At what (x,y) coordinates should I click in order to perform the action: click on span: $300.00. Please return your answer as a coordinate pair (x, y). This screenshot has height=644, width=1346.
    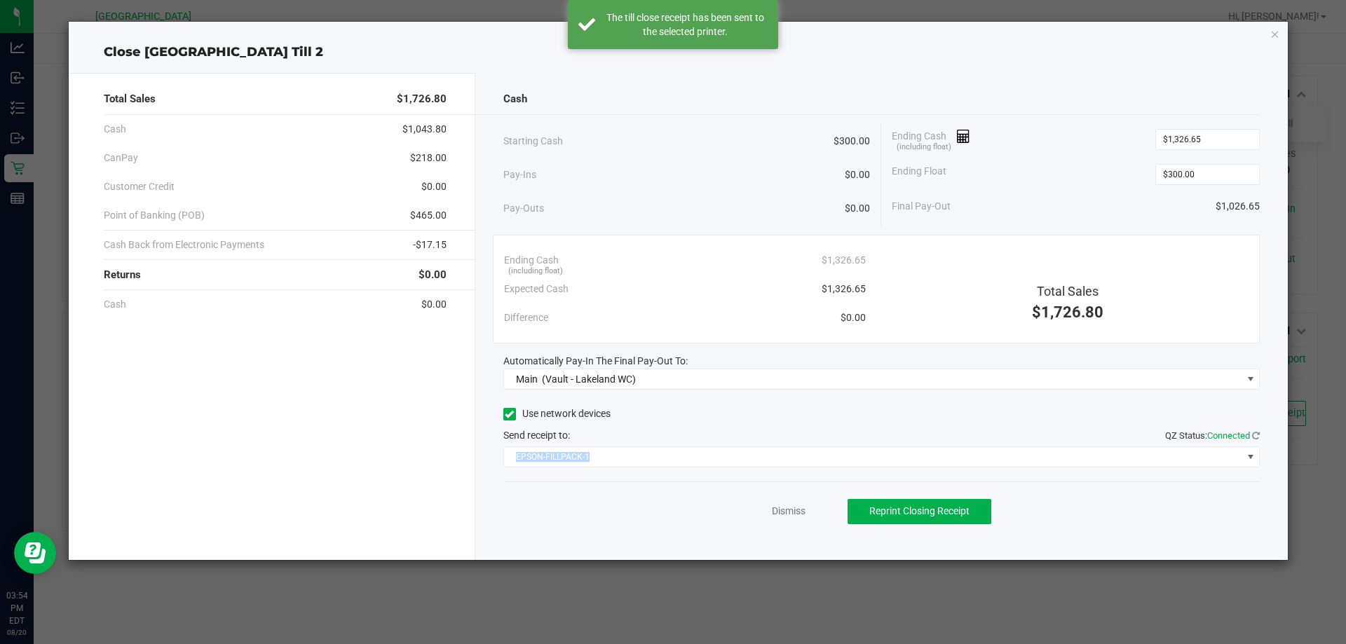
    Looking at the image, I should click on (852, 141).